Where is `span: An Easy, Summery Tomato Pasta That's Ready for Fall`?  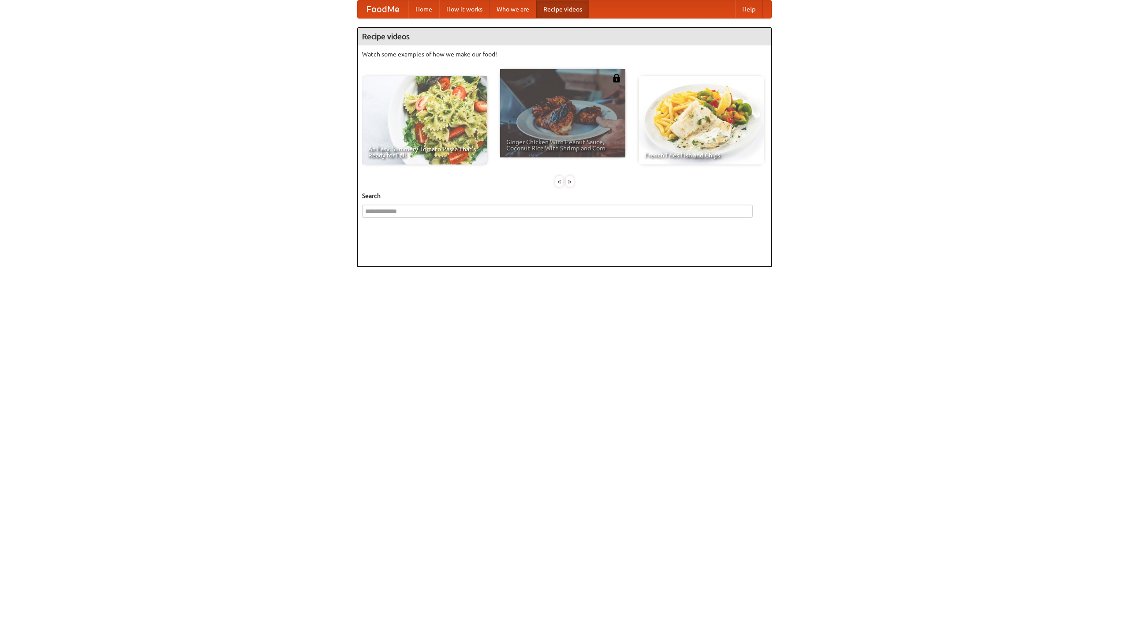 span: An Easy, Summery Tomato Pasta That's Ready for Fall is located at coordinates (425, 152).